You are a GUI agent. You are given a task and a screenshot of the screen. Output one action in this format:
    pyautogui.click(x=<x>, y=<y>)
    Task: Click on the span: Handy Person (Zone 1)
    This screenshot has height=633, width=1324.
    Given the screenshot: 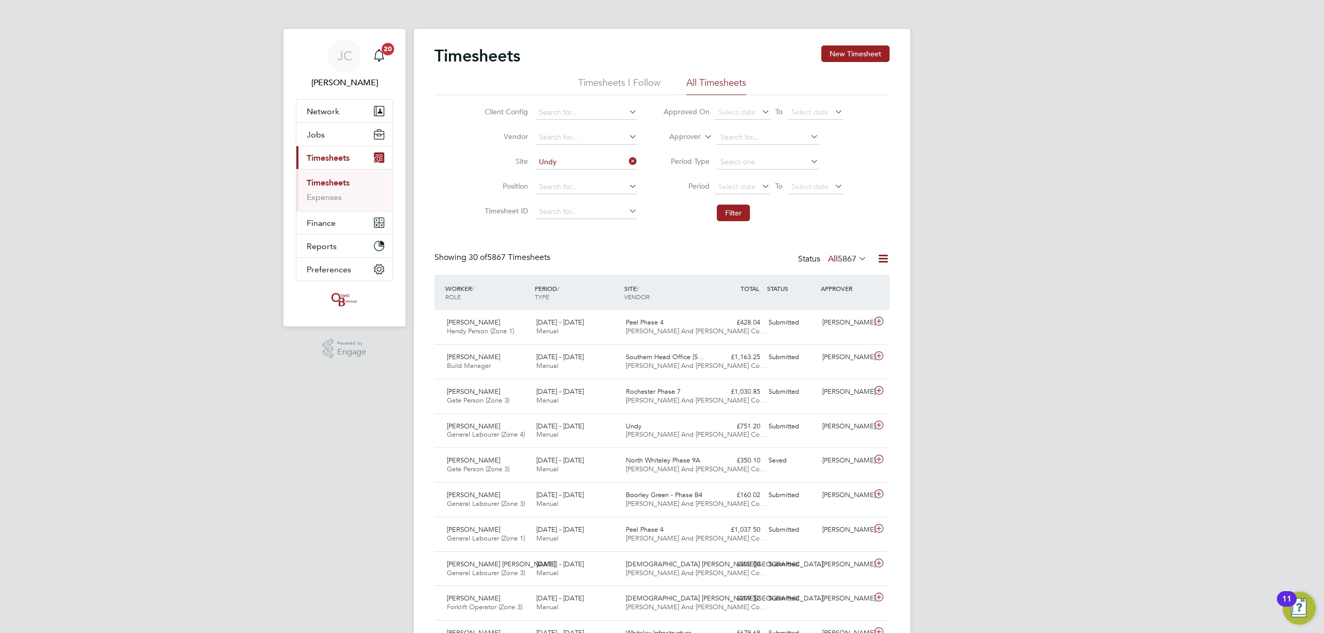 What is the action you would take?
    pyautogui.click(x=480, y=331)
    